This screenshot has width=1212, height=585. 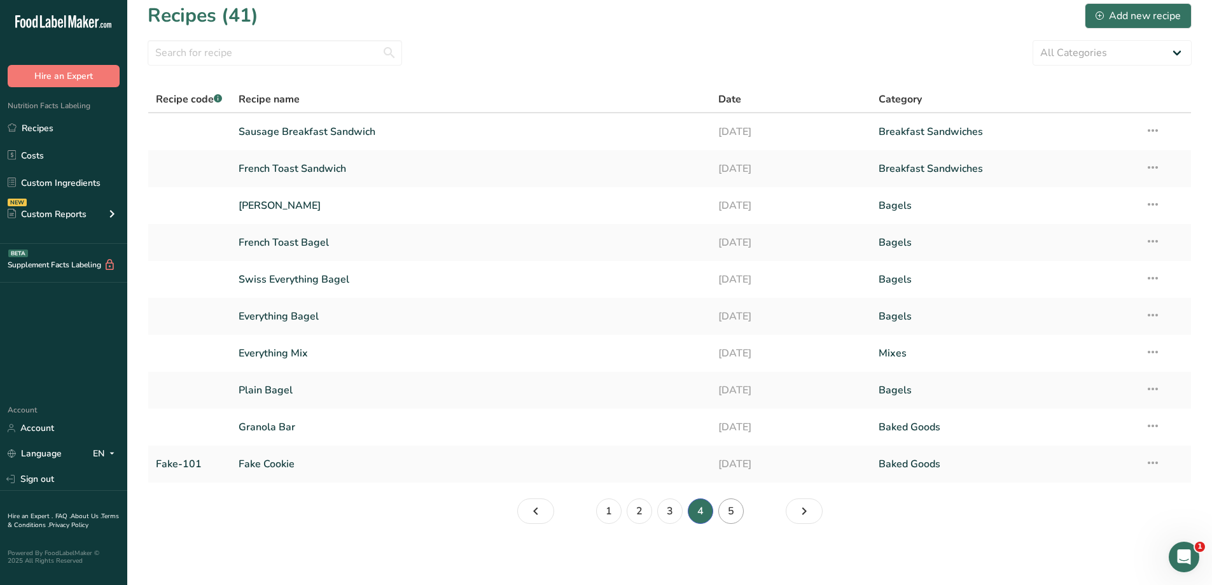 What do you see at coordinates (34, 453) in the screenshot?
I see `a: Language` at bounding box center [34, 453].